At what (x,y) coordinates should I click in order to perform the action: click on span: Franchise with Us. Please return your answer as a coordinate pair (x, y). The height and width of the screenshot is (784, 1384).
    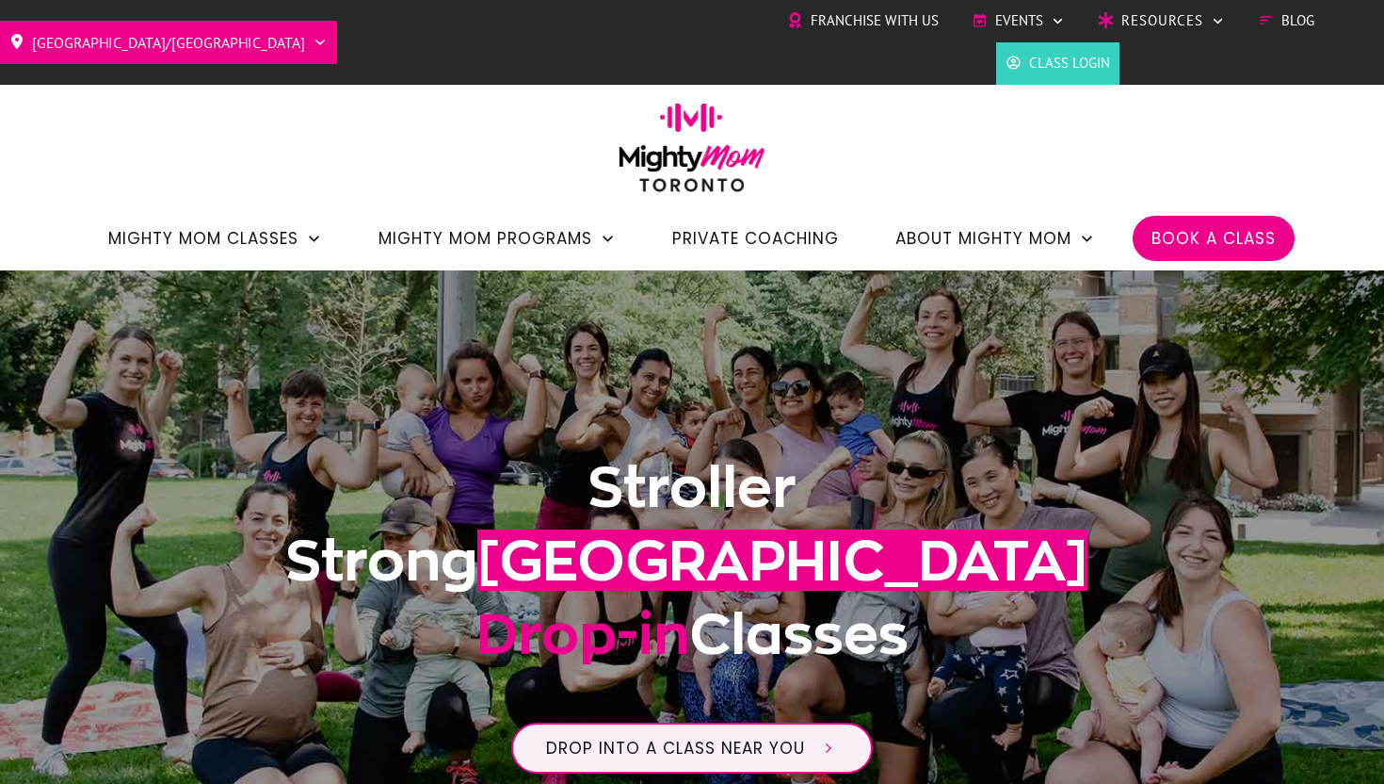
    Looking at the image, I should click on (875, 21).